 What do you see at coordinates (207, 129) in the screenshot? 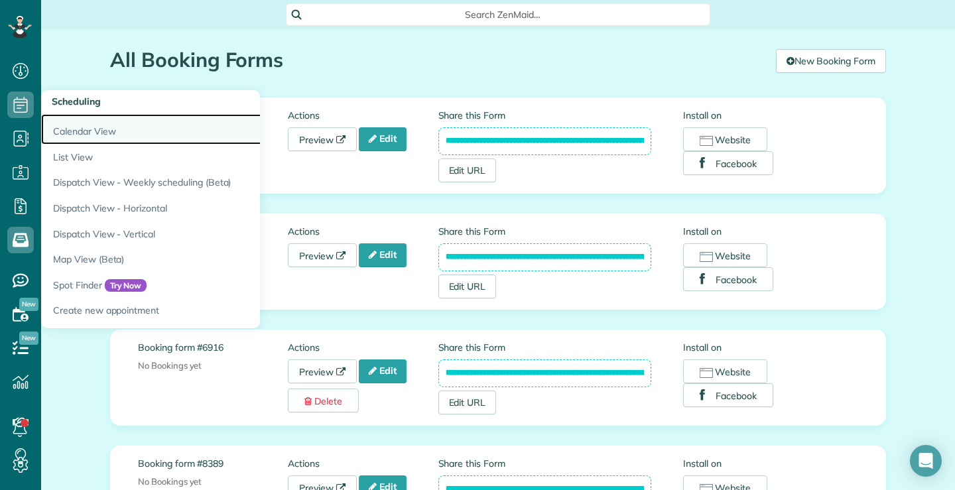
I see `a: Calendar View` at bounding box center [207, 129].